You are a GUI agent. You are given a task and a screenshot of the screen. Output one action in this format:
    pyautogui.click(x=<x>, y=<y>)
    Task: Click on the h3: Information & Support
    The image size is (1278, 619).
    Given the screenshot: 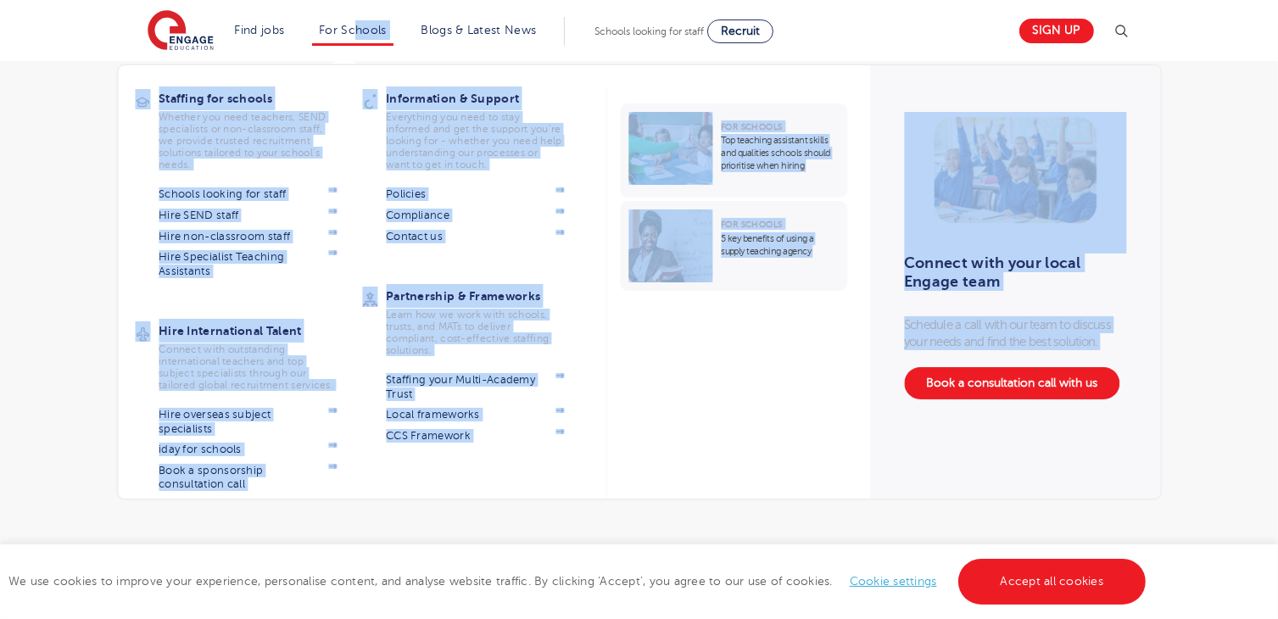 What is the action you would take?
    pyautogui.click(x=488, y=98)
    